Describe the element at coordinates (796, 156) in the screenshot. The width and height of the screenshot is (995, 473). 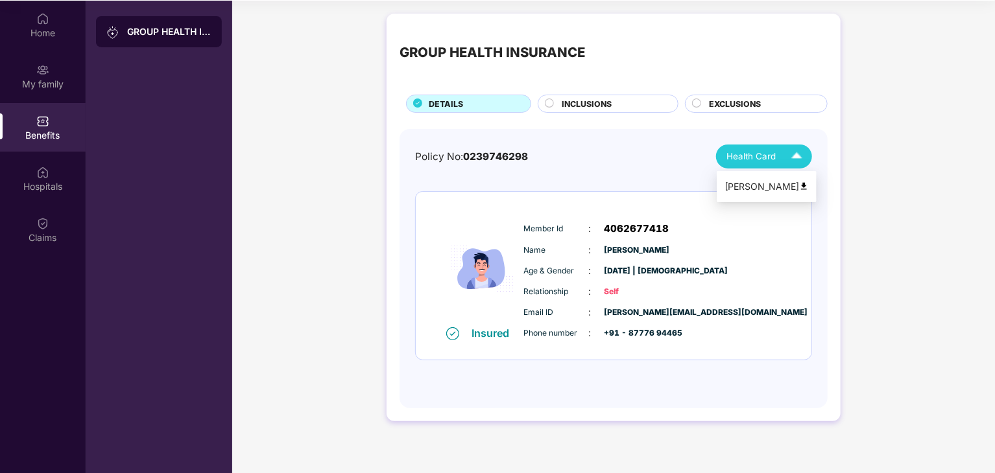
I see `img: Icuh8uwCUCF+XjCZyLQsAKiDCM9HiE6CMYmKQaPGkZKaA32CAAACiQcFBJY0IsAAAAASUVORK5CYII=` at that location.